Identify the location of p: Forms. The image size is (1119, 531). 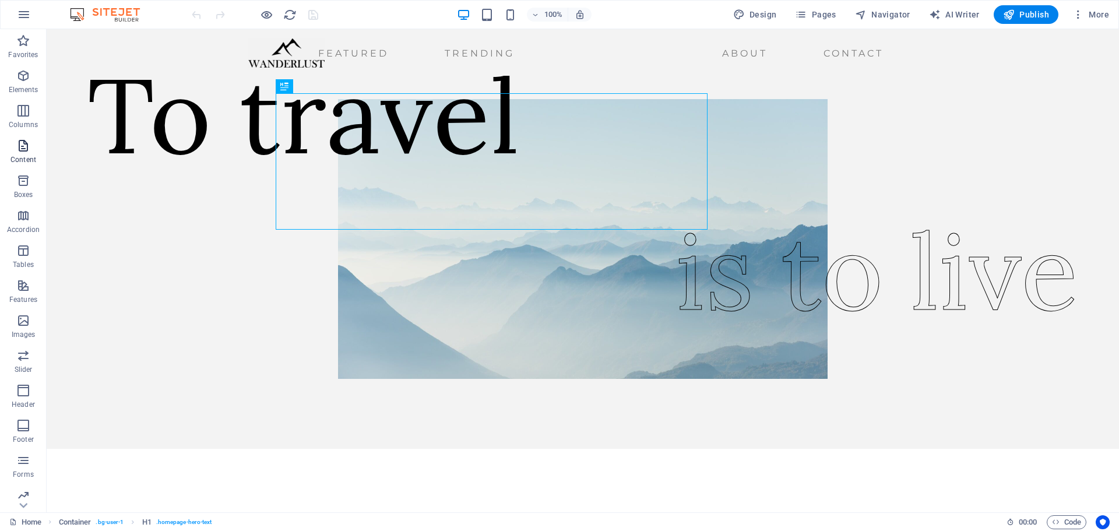
(23, 474).